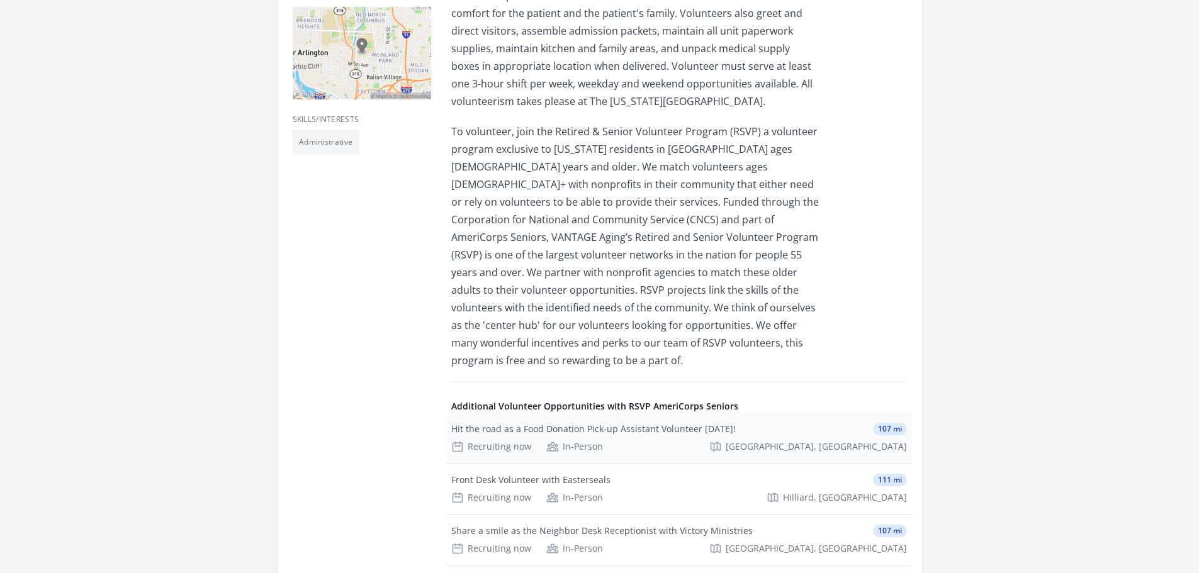  I want to click on span: 111 mi, so click(890, 480).